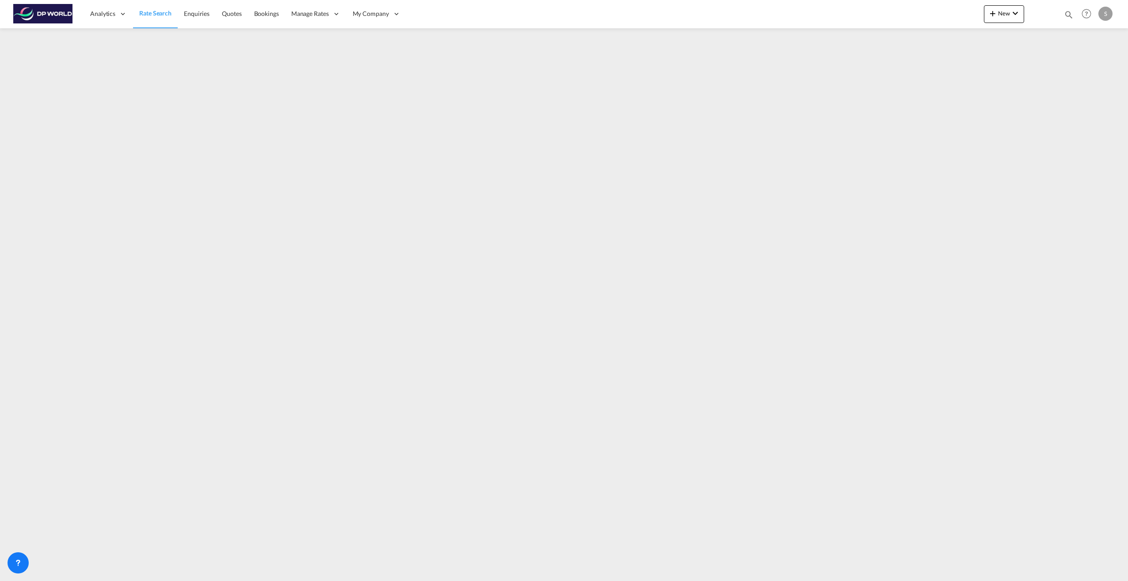 Image resolution: width=1128 pixels, height=581 pixels. What do you see at coordinates (1069, 16) in the screenshot?
I see `div: icon-magnify` at bounding box center [1069, 16].